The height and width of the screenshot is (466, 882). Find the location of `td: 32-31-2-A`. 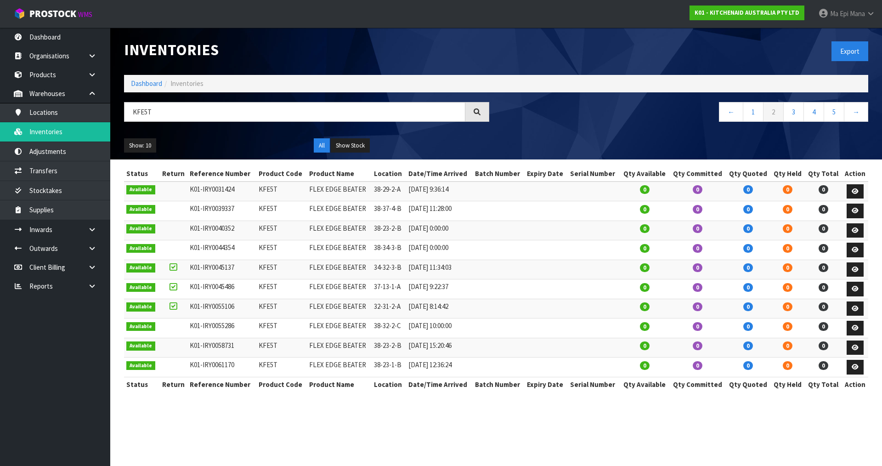

td: 32-31-2-A is located at coordinates (389, 308).